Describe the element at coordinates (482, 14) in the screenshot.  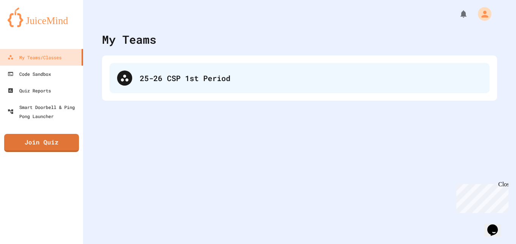
I see `div: My Account` at that location.